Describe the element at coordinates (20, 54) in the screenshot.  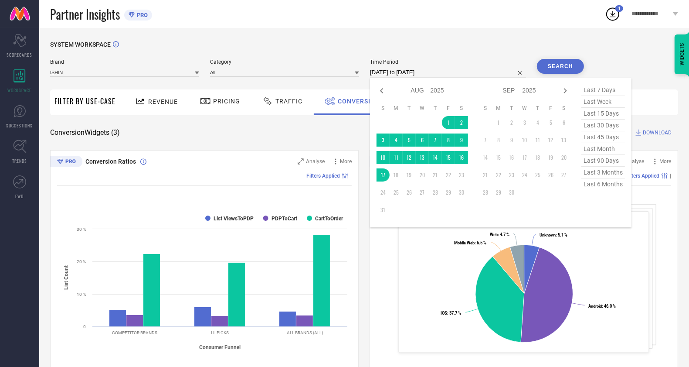
I see `span: SCORECARDS` at that location.